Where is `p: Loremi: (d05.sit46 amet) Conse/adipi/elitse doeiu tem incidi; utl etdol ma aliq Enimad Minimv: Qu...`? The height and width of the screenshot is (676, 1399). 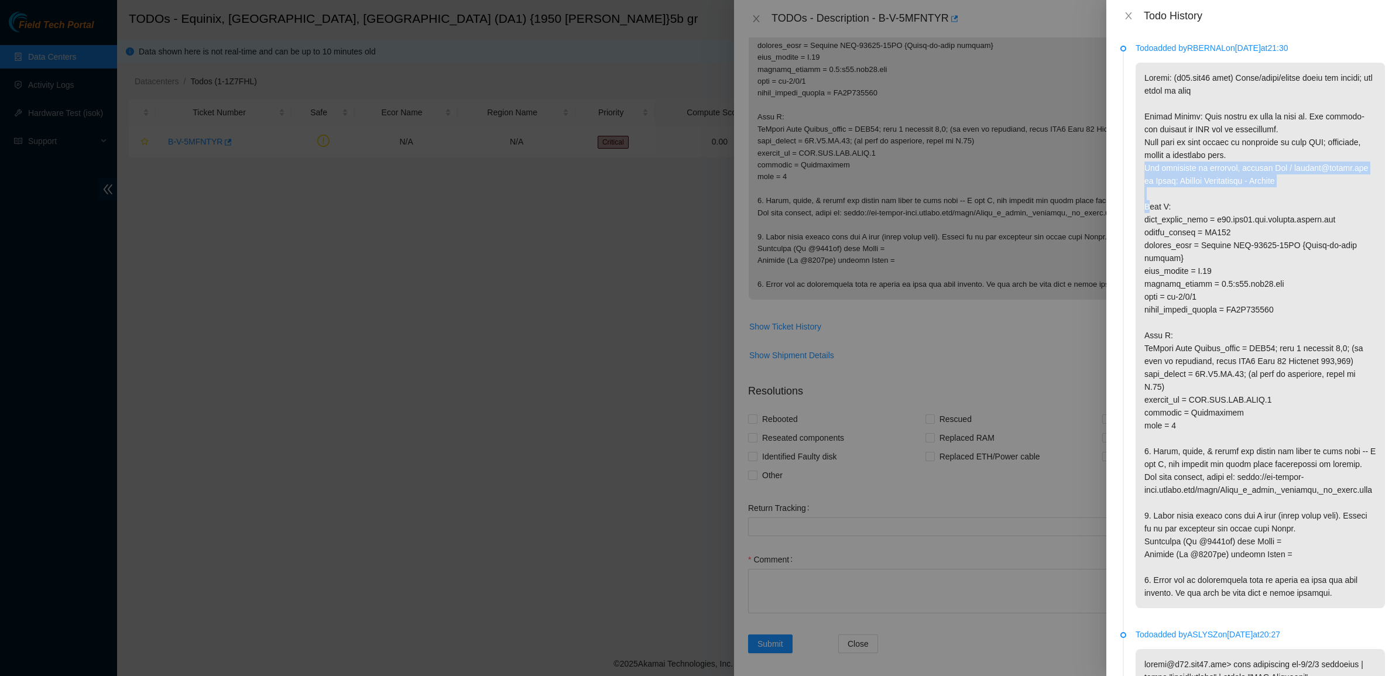 p: Loremi: (d05.sit46 amet) Conse/adipi/elitse doeiu tem incidi; utl etdol ma aliq Enimad Minimv: Qu... is located at coordinates (1260, 335).